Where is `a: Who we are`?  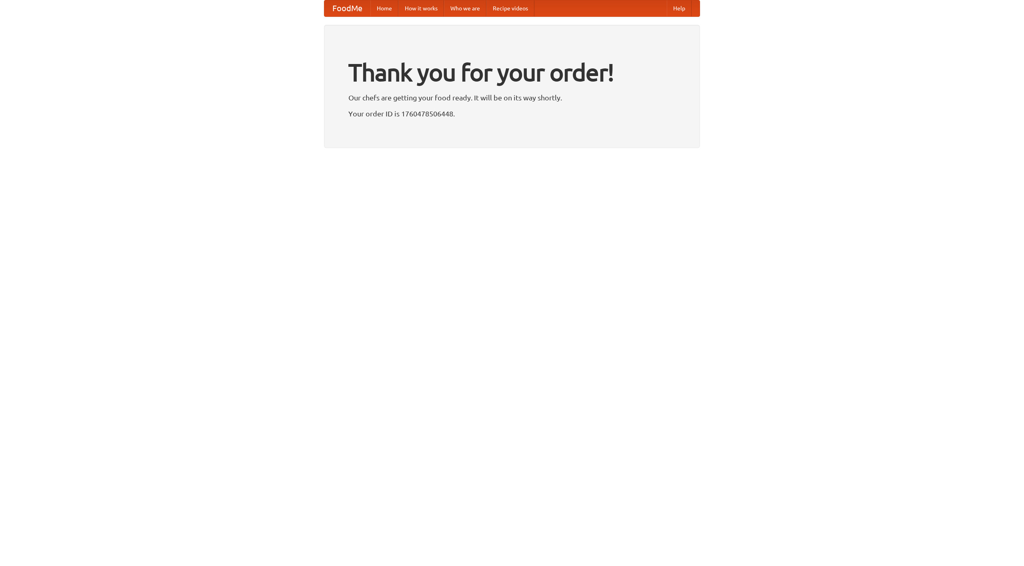
a: Who we are is located at coordinates (465, 8).